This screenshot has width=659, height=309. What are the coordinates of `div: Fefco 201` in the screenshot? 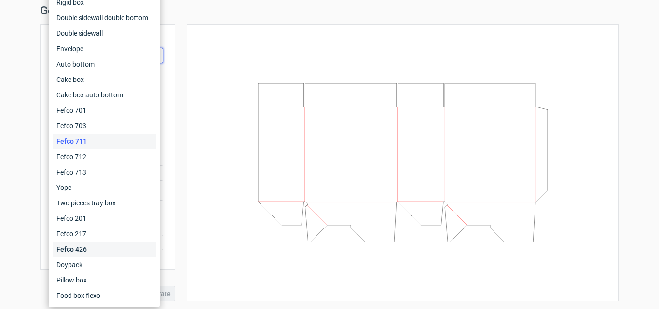 It's located at (104, 219).